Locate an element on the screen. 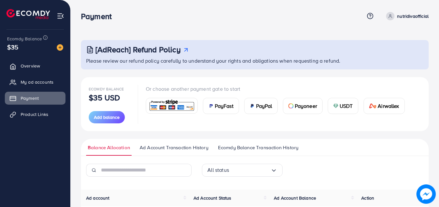 This screenshot has height=207, width=439. span: Ecomdy Balance Transaction History is located at coordinates (258, 147).